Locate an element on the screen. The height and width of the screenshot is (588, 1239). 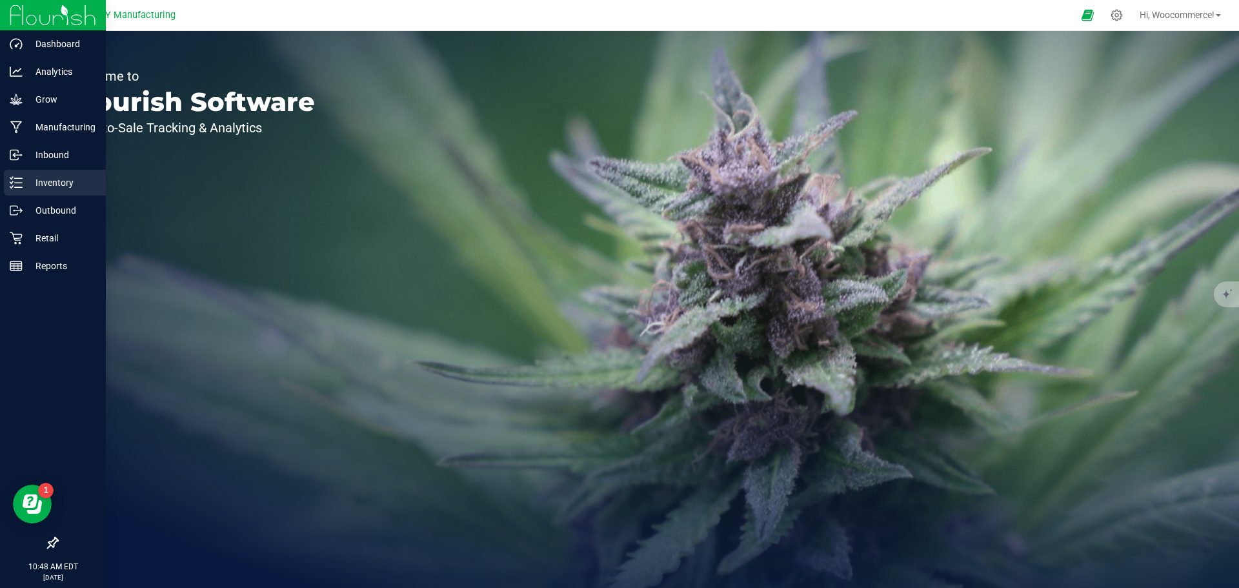
inline-svg: Inbound is located at coordinates (16, 155).